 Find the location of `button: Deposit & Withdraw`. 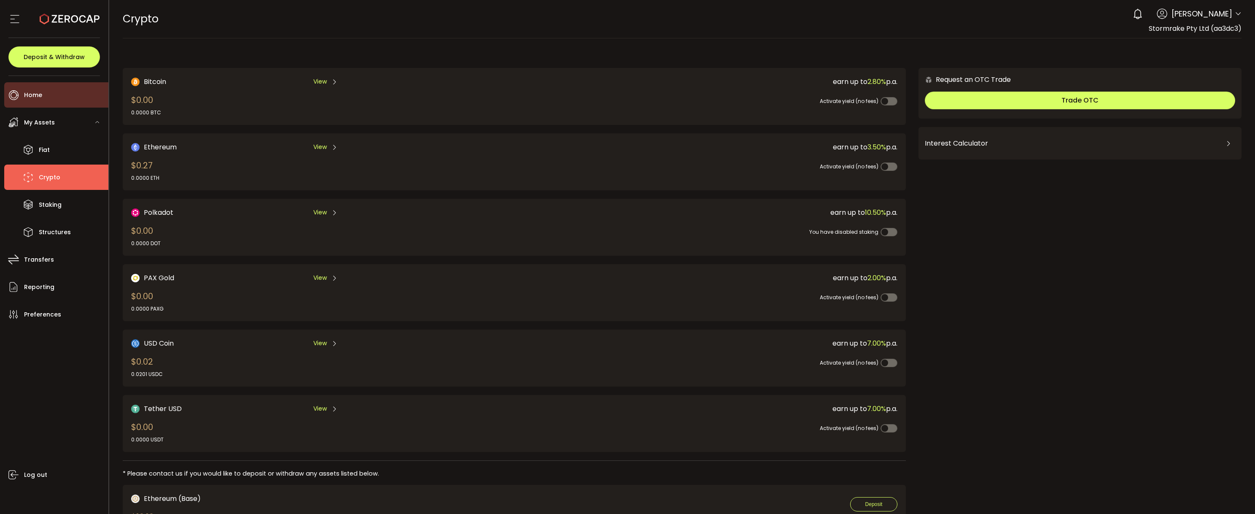

button: Deposit & Withdraw is located at coordinates (54, 57).